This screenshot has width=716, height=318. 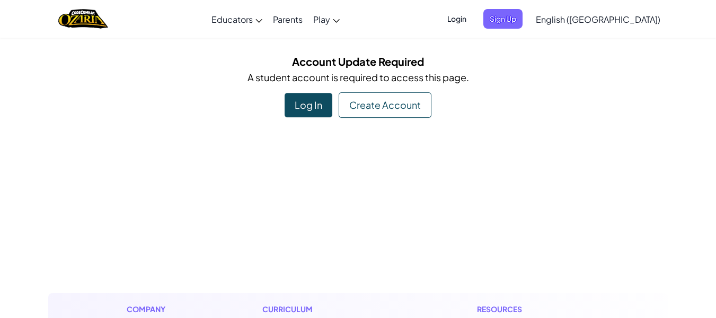 What do you see at coordinates (533, 309) in the screenshot?
I see `h1: Resources` at bounding box center [533, 309].